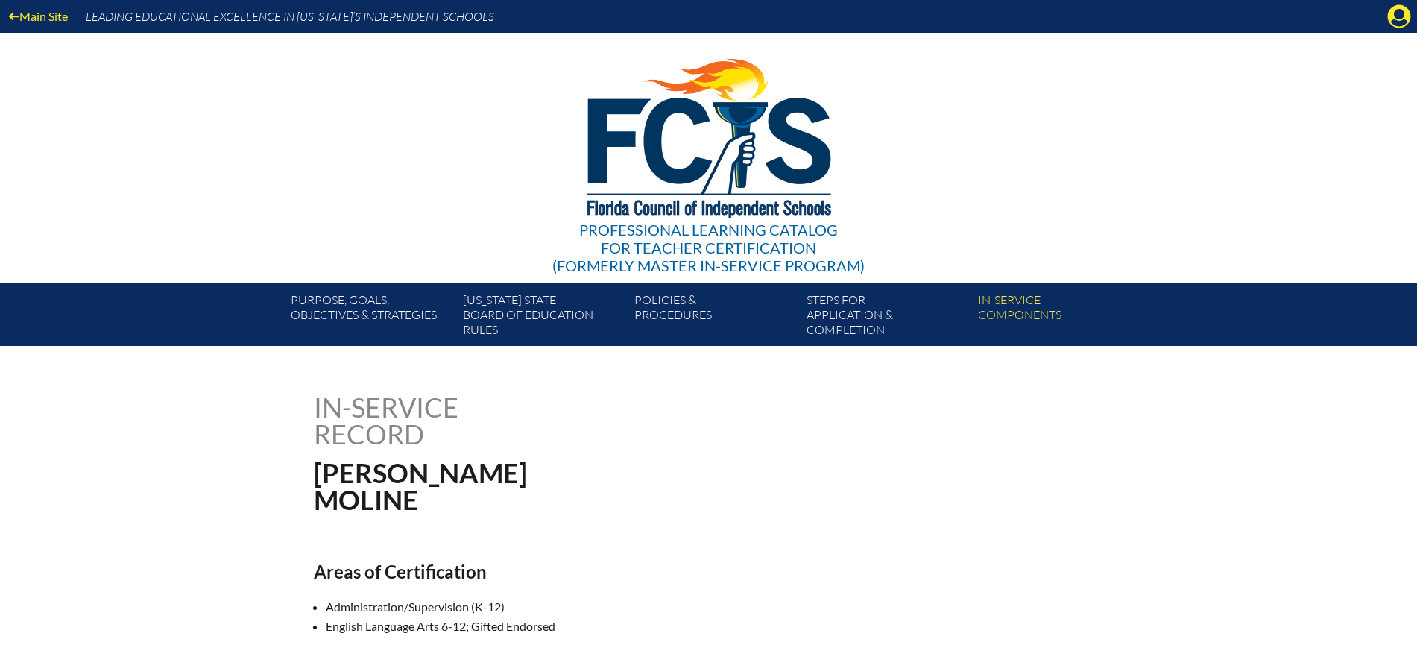  Describe the element at coordinates (464, 420) in the screenshot. I see `h1: In-service record` at that location.